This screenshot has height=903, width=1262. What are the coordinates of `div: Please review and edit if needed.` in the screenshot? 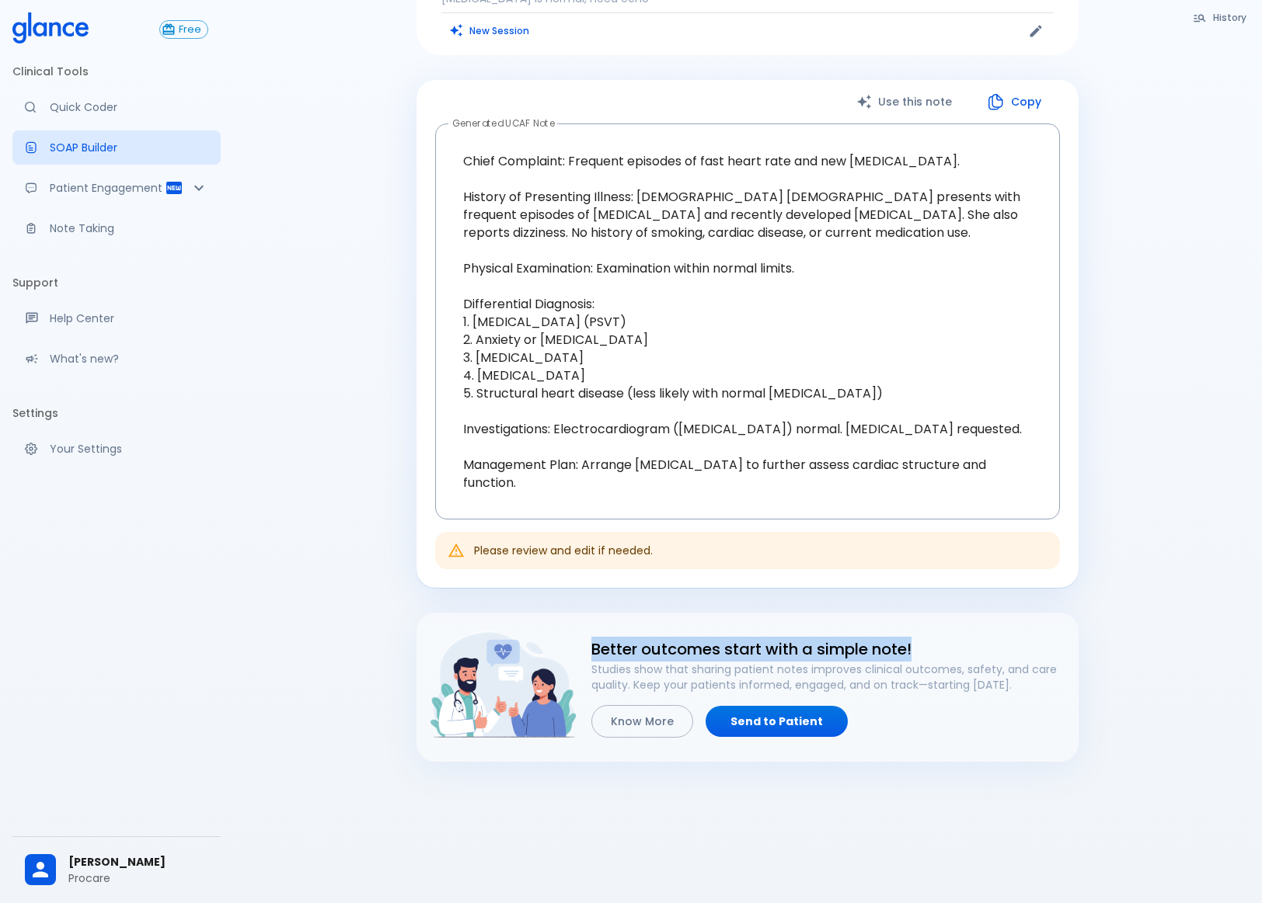 It's located at (563, 551).